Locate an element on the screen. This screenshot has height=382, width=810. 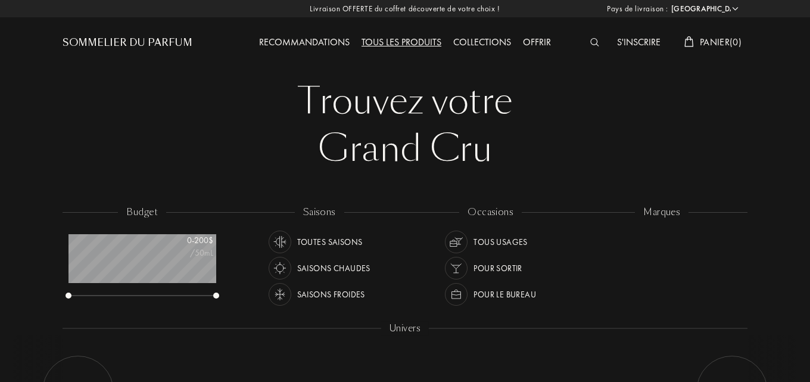
div: Offrir is located at coordinates (537, 43).